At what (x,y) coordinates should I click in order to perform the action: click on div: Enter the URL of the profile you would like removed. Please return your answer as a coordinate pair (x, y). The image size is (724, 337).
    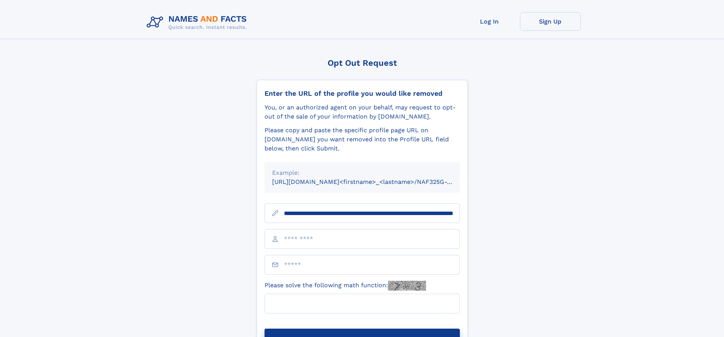
    Looking at the image, I should click on (362, 93).